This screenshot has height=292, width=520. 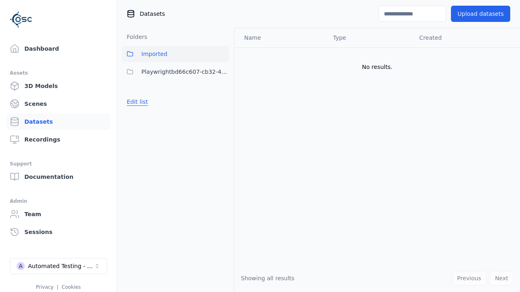 I want to click on a: Privacy, so click(x=44, y=288).